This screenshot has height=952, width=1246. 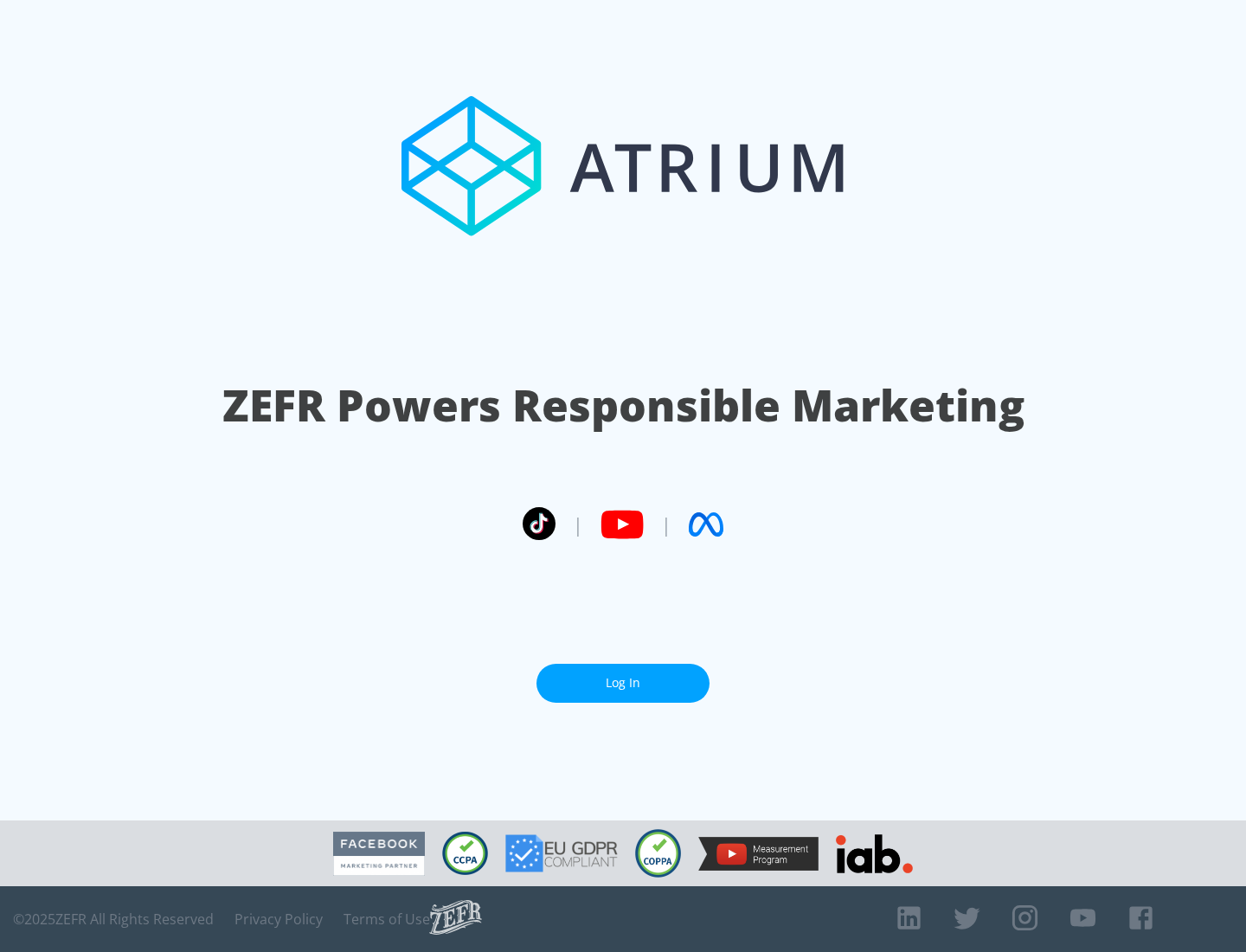 What do you see at coordinates (623, 682) in the screenshot?
I see `a: Log In` at bounding box center [623, 682].